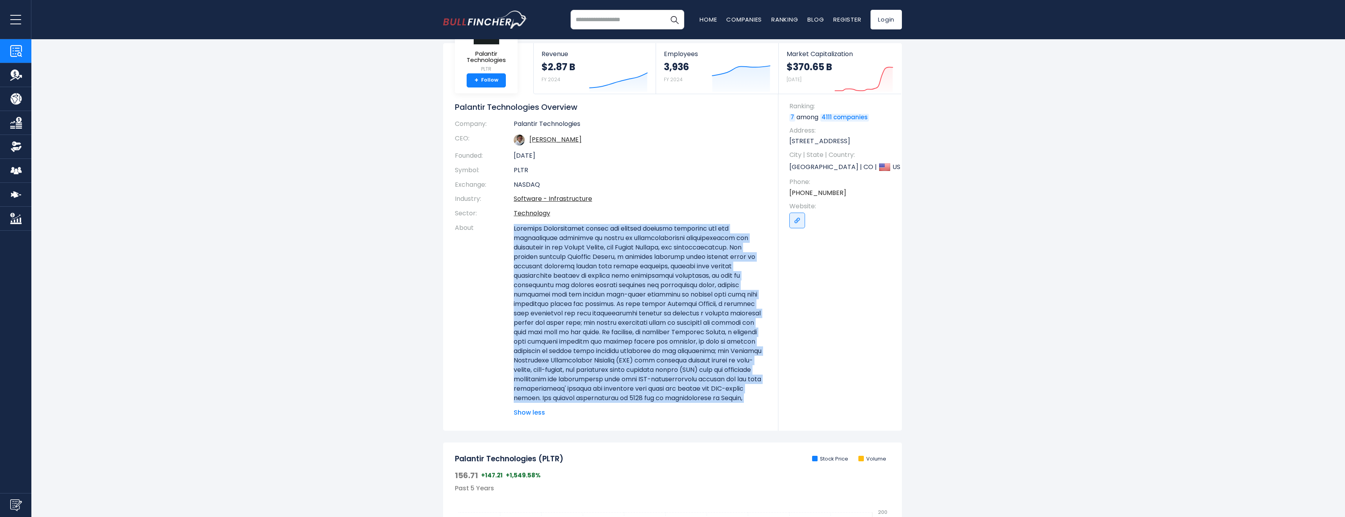 The image size is (1345, 517). What do you see at coordinates (492, 475) in the screenshot?
I see `span: +147.21` at bounding box center [492, 475].